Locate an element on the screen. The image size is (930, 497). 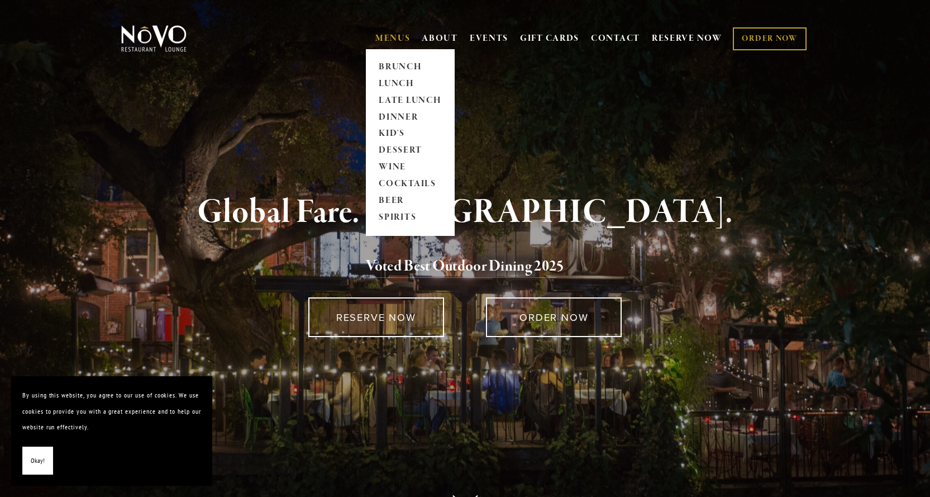
a: LUNCH is located at coordinates (410, 84).